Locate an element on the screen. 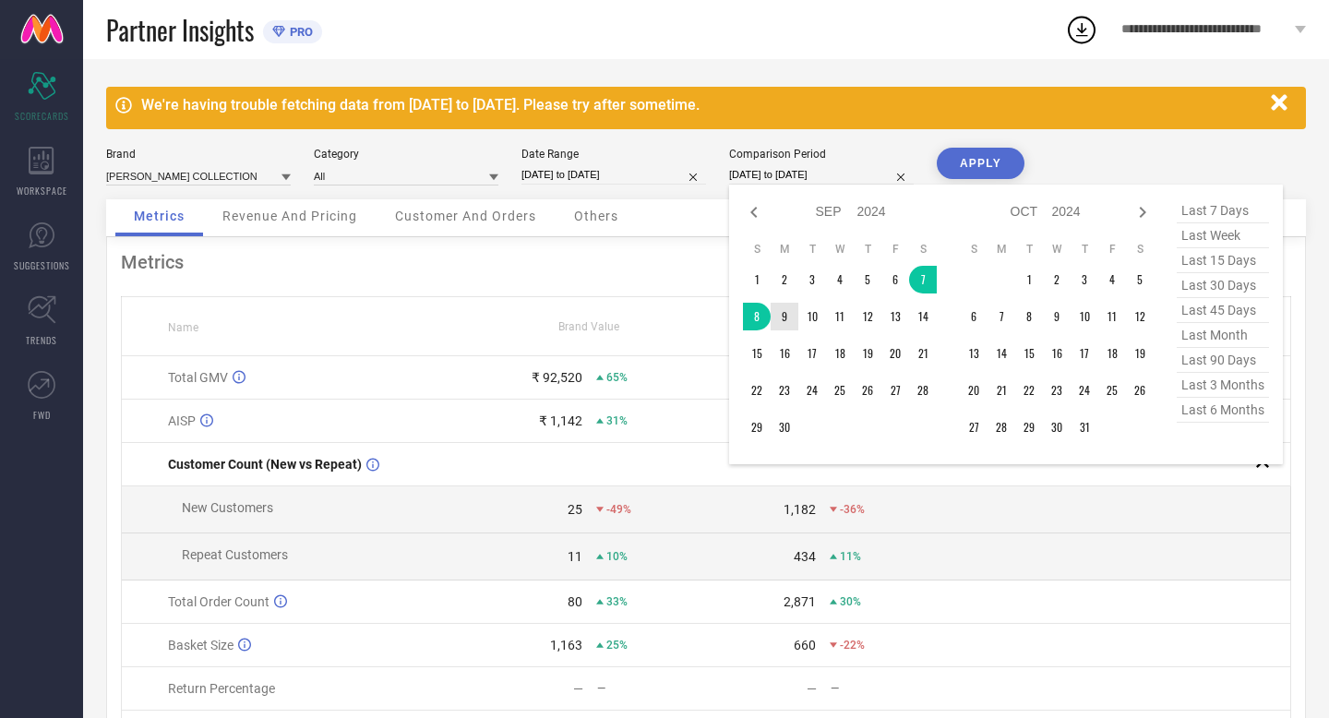  td: Fri Sep 06 2024 is located at coordinates (895, 280).